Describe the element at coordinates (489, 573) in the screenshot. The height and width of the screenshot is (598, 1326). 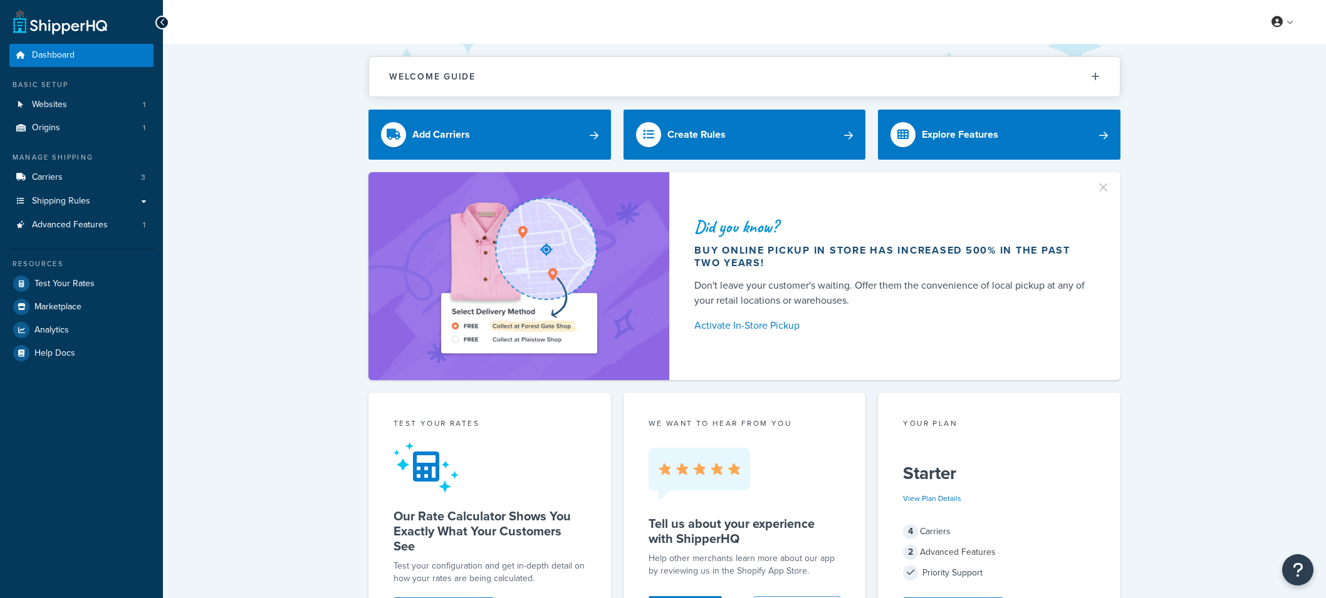
I see `div: Test your configuration and get in-depth detail on how your rates are being calculated.` at that location.